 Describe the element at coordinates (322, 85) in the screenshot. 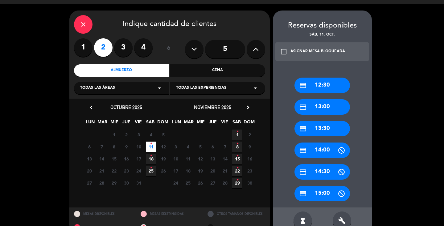

I see `div: 12:30` at that location.